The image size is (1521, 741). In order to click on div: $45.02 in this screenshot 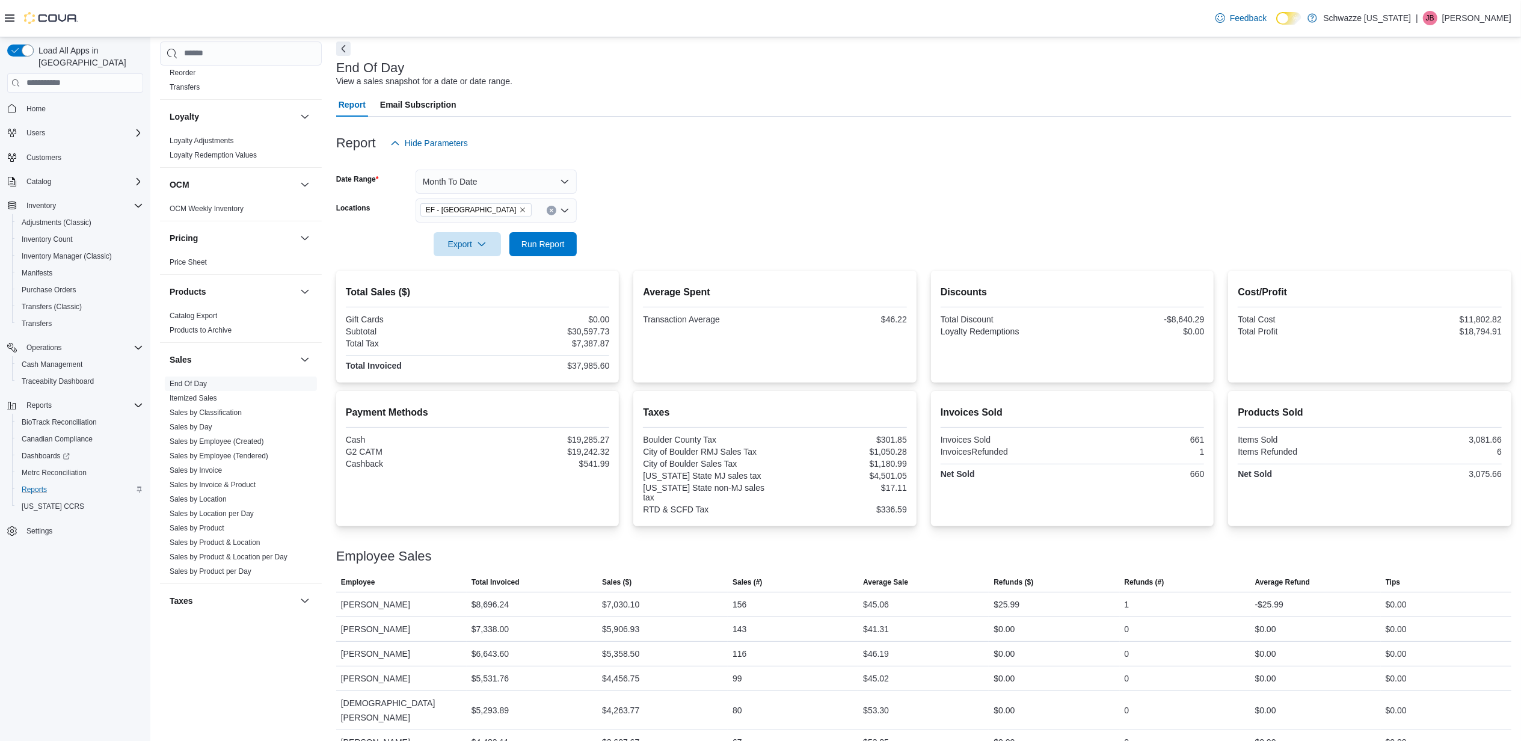, I will do `click(876, 678)`.